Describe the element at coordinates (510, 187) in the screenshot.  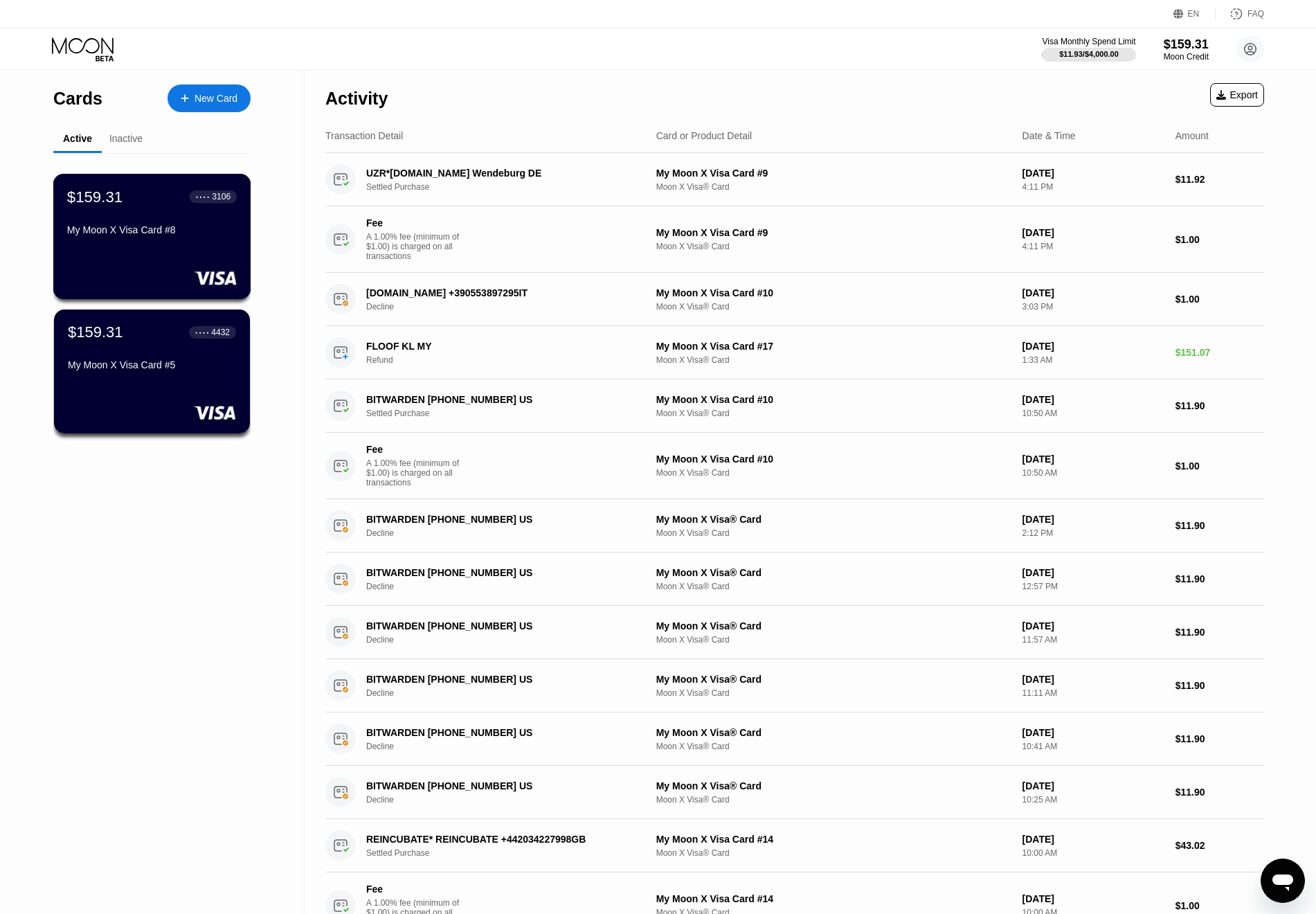
I see `div: Settled Purchase` at that location.